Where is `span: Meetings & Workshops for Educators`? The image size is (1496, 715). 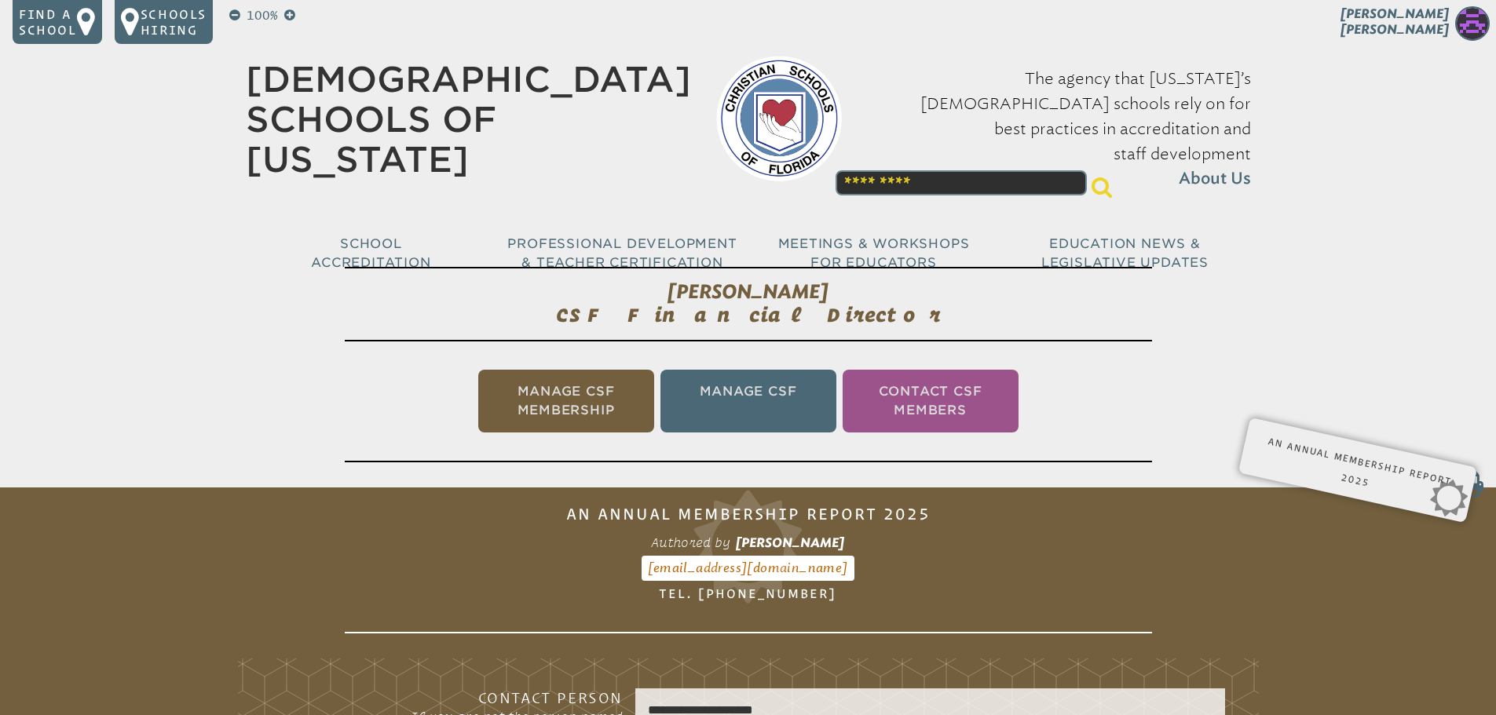
span: Meetings & Workshops for Educators is located at coordinates (874, 253).